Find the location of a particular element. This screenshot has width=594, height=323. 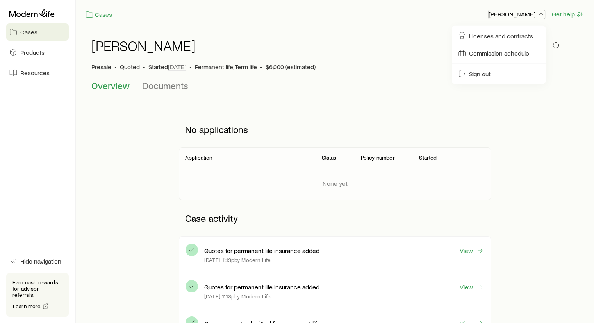

span: Resources is located at coordinates (35, 73).